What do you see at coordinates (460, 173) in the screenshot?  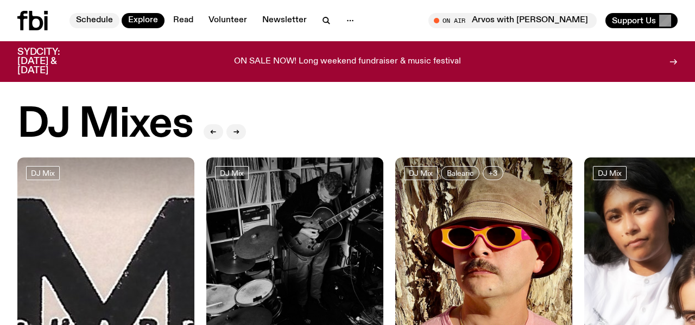 I see `span: Balearic` at bounding box center [460, 173].